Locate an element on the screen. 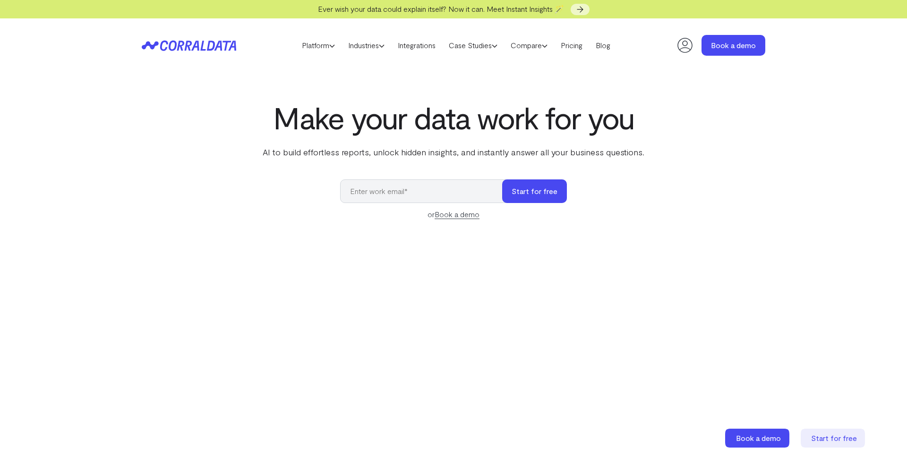 This screenshot has height=457, width=907. span: Ever wish your data could explain itself? Now it can. Meet Instant Insights 🪄 is located at coordinates (441, 9).